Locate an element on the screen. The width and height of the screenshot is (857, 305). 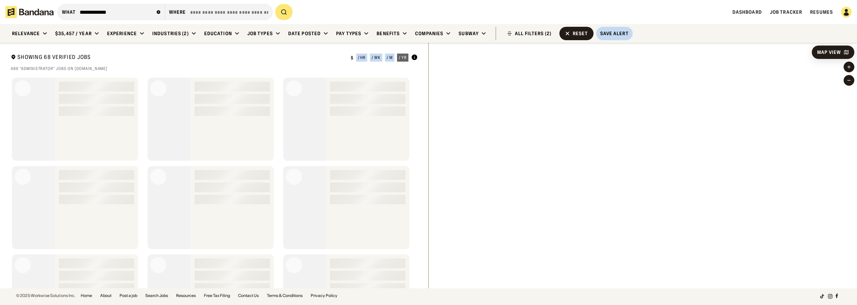
a: Privacy Policy is located at coordinates (324, 295).